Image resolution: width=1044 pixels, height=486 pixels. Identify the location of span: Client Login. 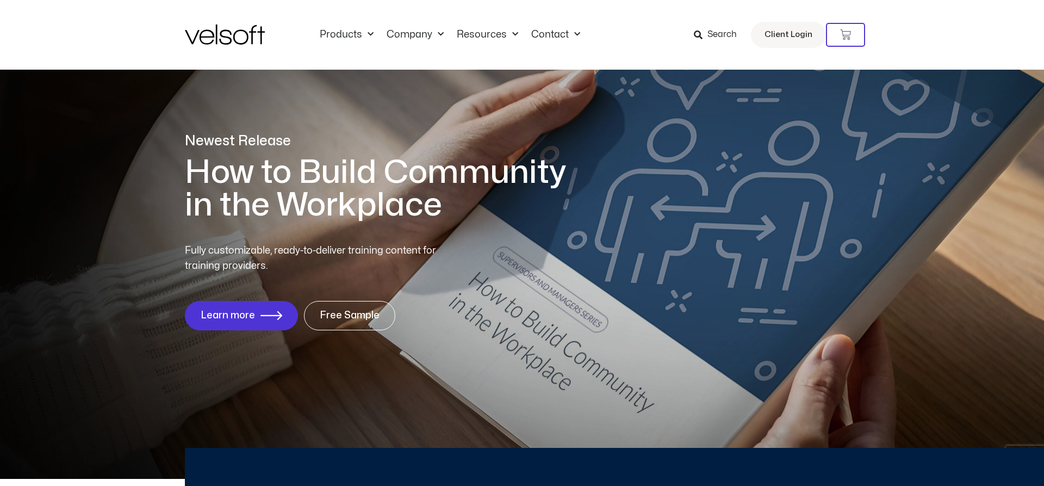
(789, 35).